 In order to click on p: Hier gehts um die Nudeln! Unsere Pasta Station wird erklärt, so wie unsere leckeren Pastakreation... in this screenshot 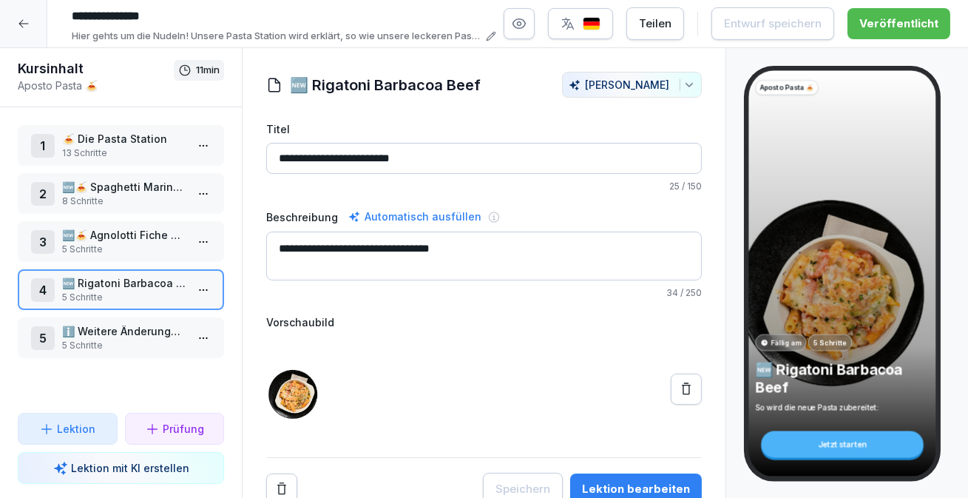, I will do `click(277, 36)`.